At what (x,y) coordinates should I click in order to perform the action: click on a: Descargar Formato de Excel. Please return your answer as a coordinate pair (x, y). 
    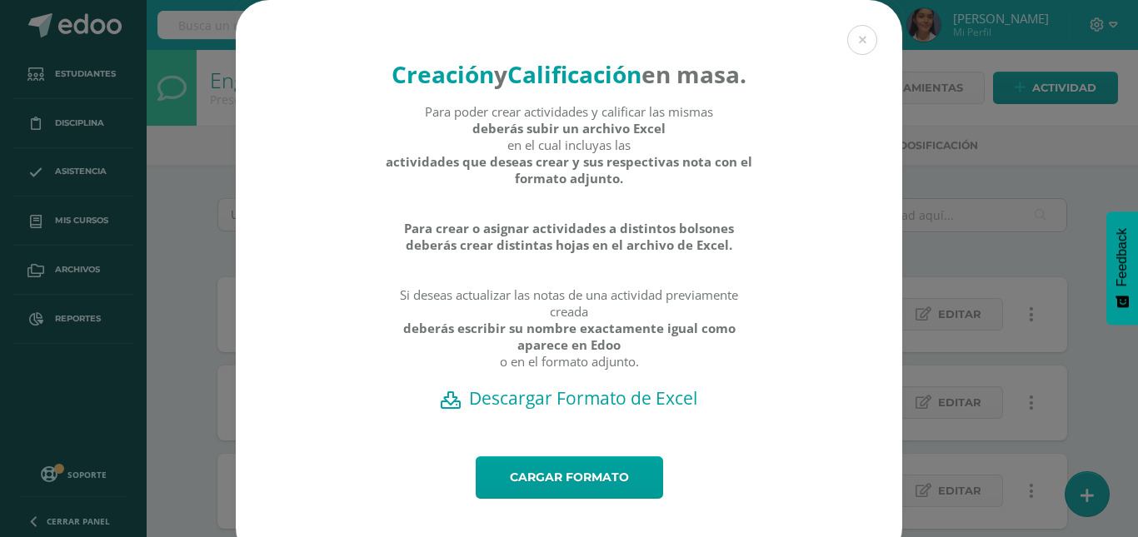
    Looking at the image, I should click on (569, 398).